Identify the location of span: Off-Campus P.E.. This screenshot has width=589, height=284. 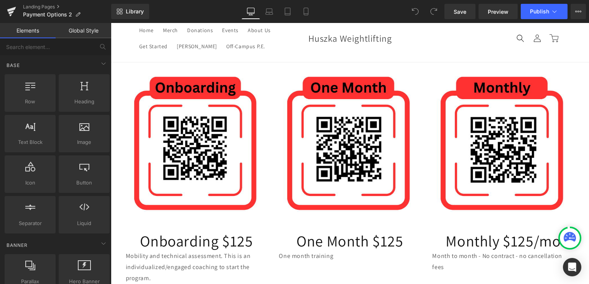
(135, 23).